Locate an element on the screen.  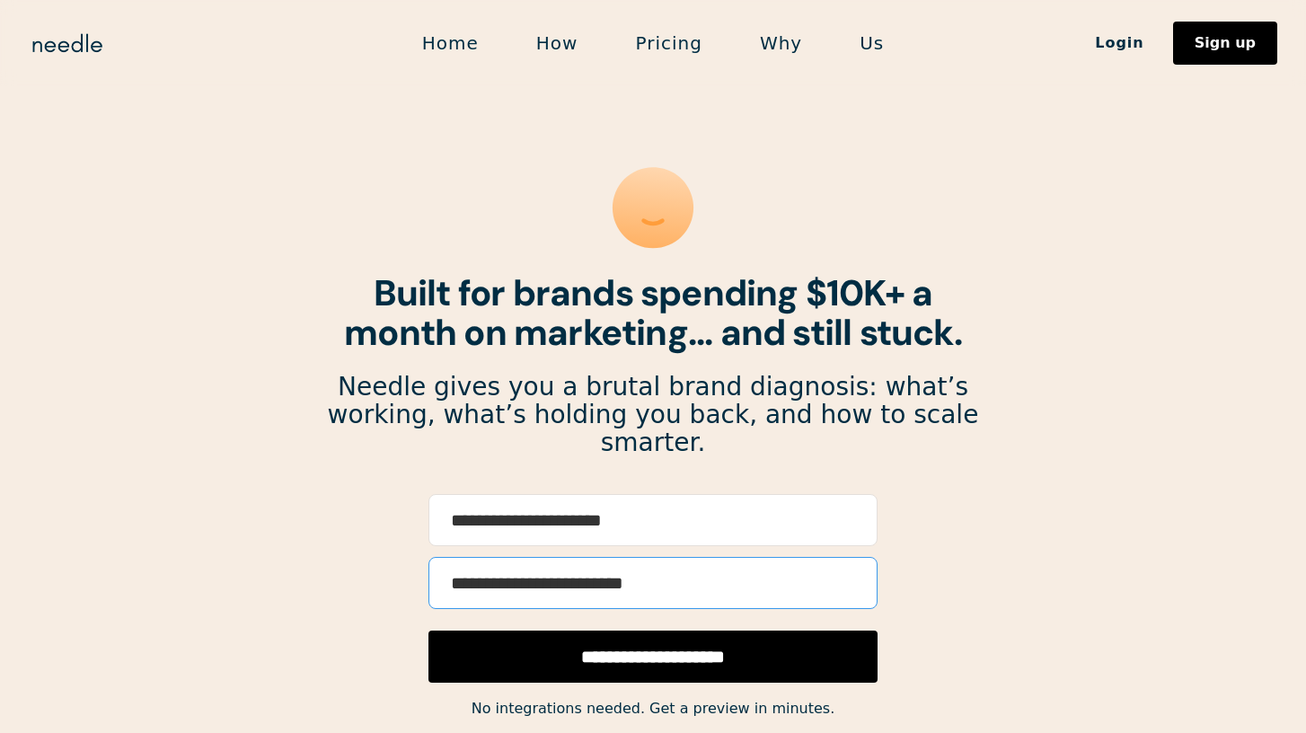
strong: Built for brands spending $10K+ a month on marketing... and still stuck. is located at coordinates (653, 312).